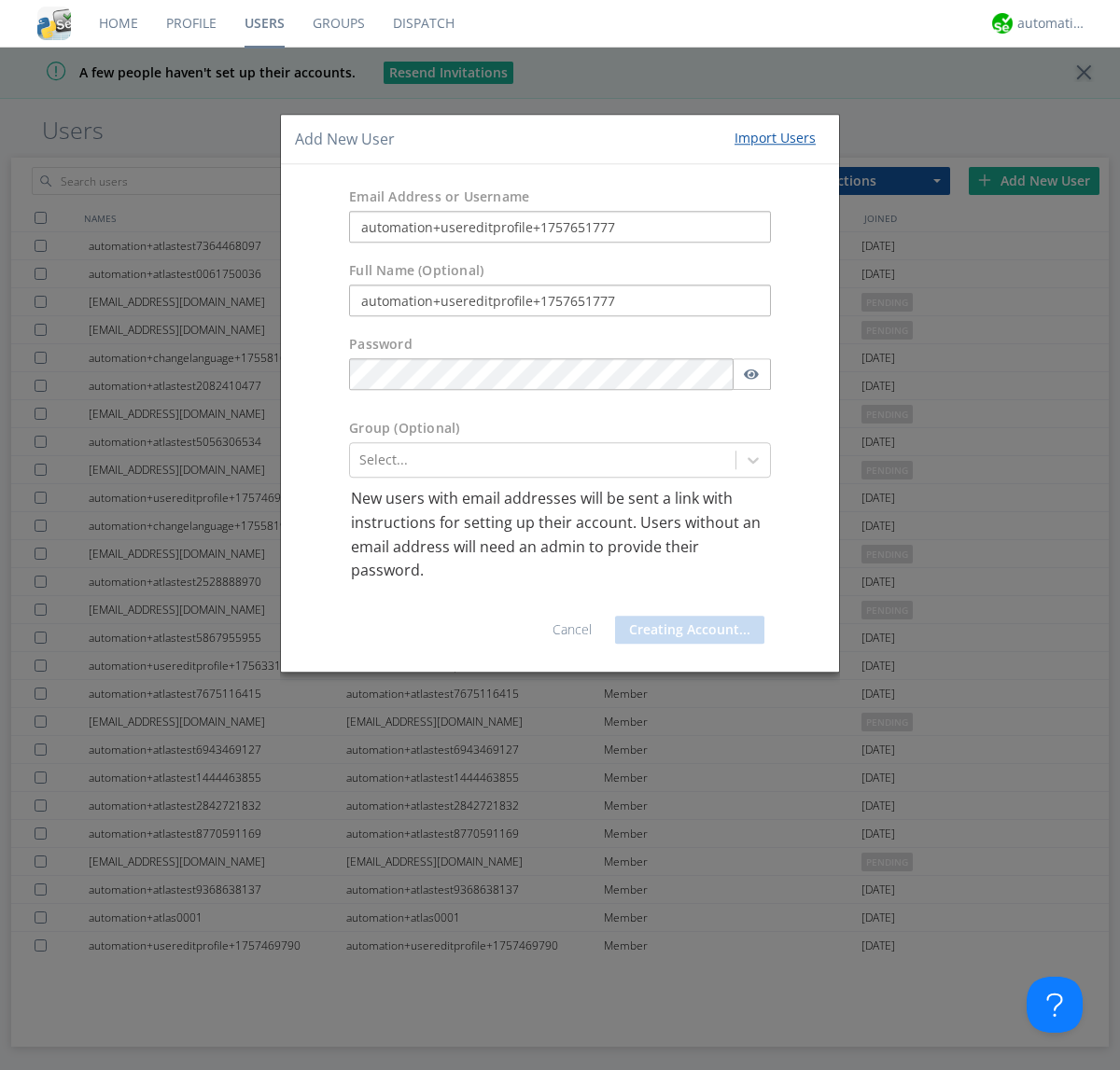 Image resolution: width=1120 pixels, height=1070 pixels. Describe the element at coordinates (1002, 23) in the screenshot. I see `img: d2d01cd9b4174d08988066c6d424eccd` at that location.